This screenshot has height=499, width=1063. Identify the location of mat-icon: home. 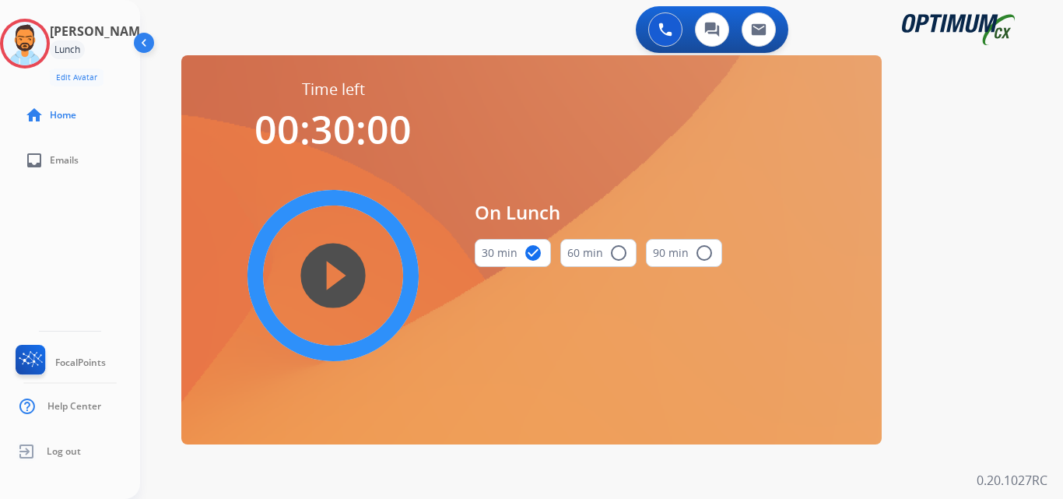
(34, 115).